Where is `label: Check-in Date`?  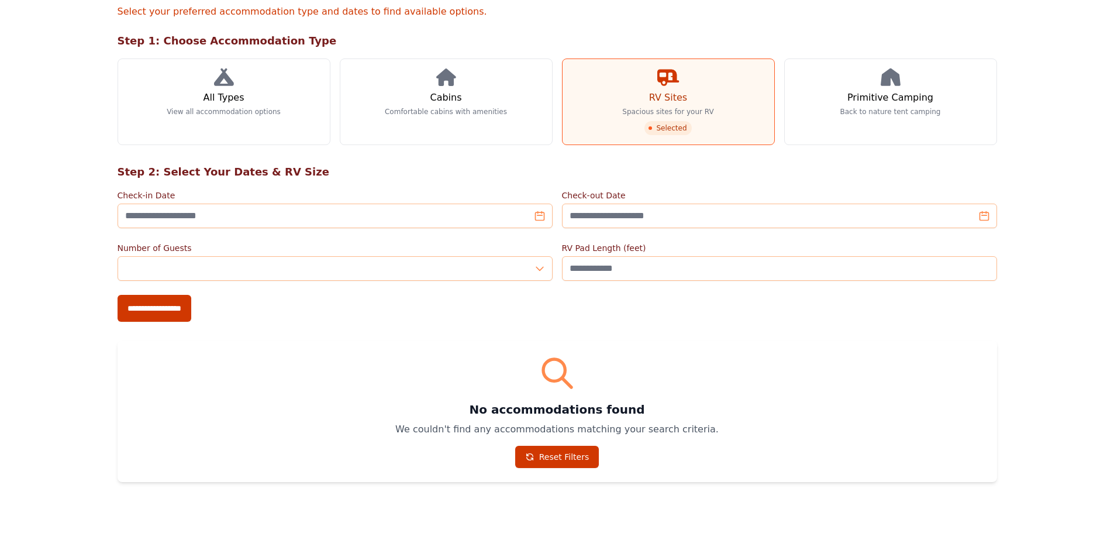 label: Check-in Date is located at coordinates (335, 195).